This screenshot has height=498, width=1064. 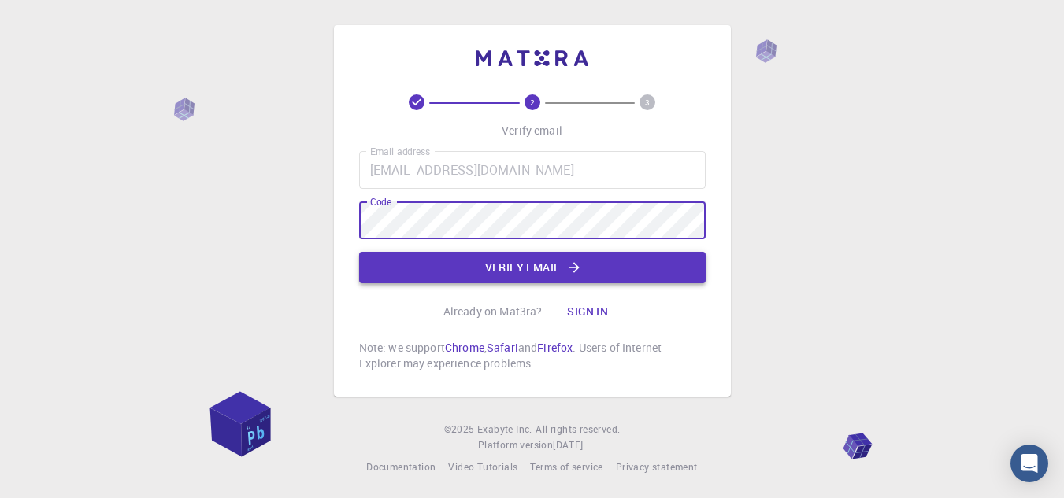 I want to click on span: Documentation, so click(x=401, y=467).